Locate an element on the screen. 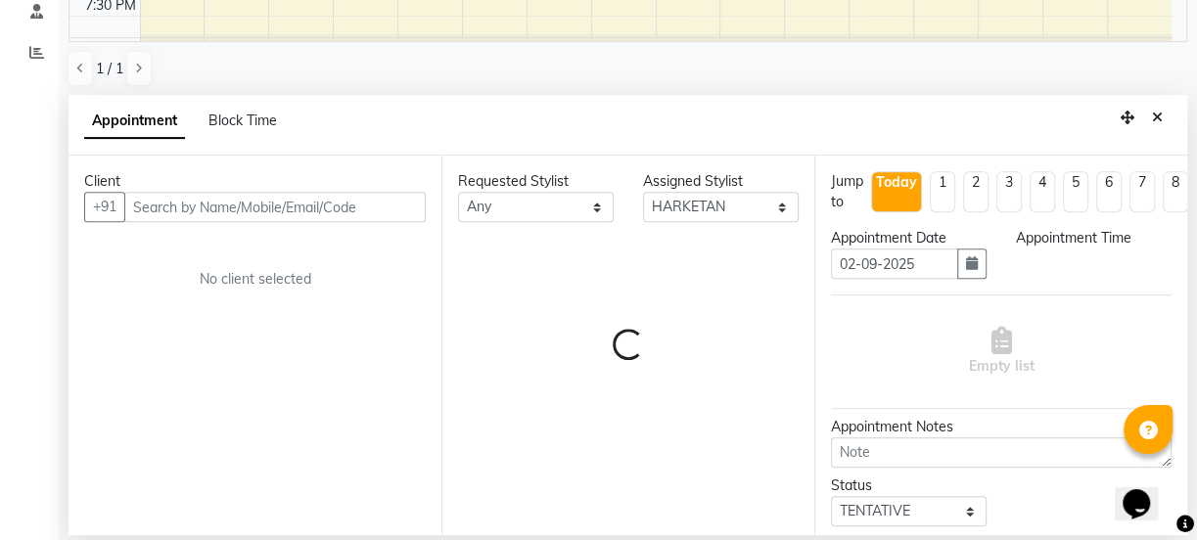 The height and width of the screenshot is (540, 1197). div: Appointment Notes is located at coordinates (1001, 427).